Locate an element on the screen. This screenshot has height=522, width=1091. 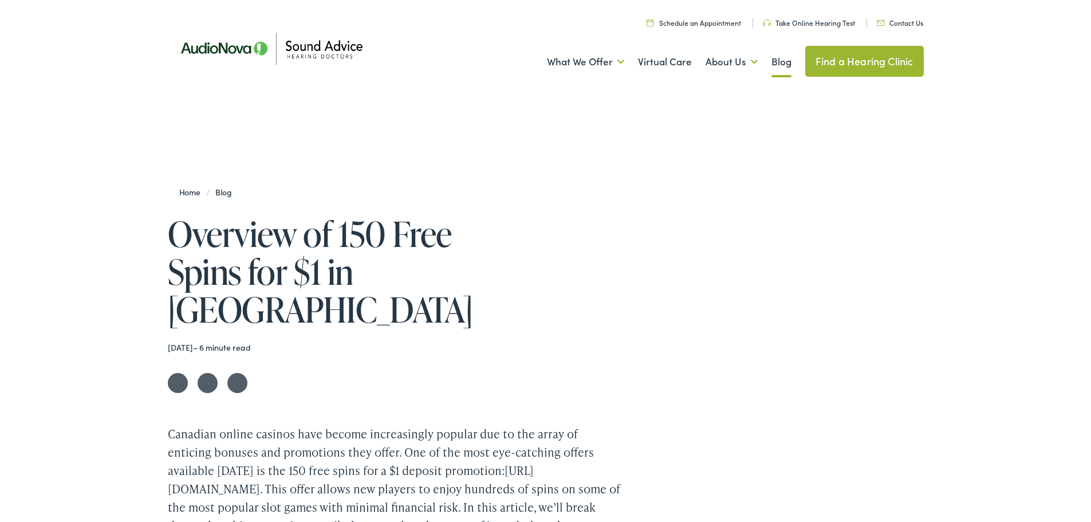
div: – 6 minute read is located at coordinates (341, 347).